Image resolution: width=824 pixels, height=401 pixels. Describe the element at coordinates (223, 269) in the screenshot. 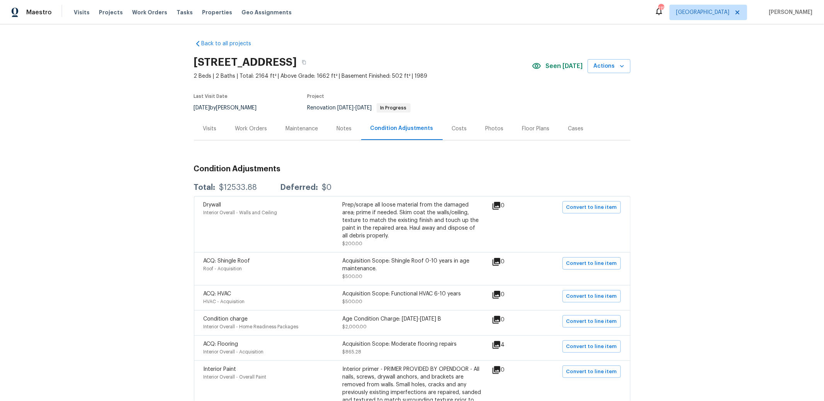

I see `span: Roof - Acquisition` at that location.